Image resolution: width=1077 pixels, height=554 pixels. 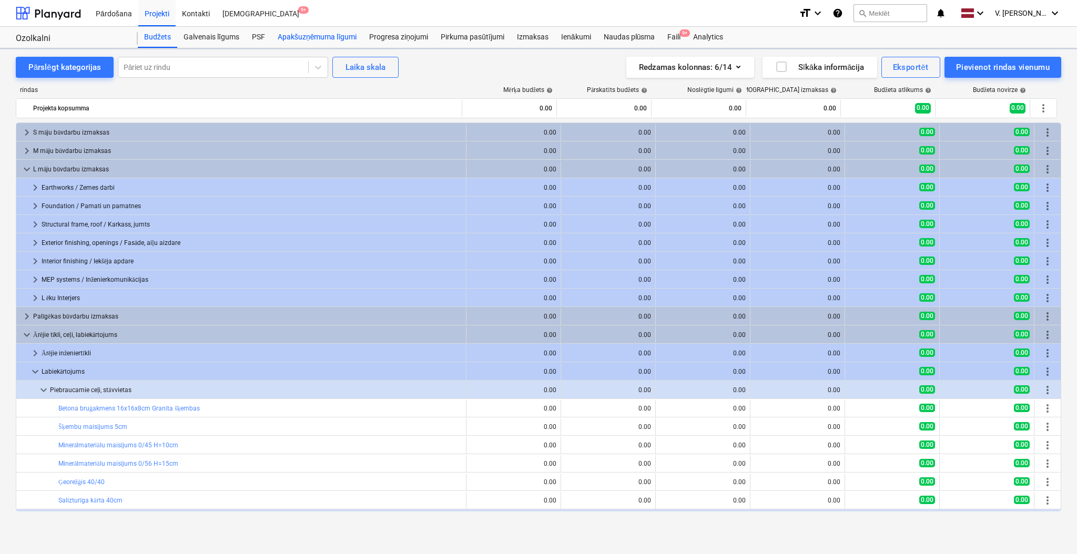 I want to click on a: Progresa ziņojumi, so click(x=399, y=37).